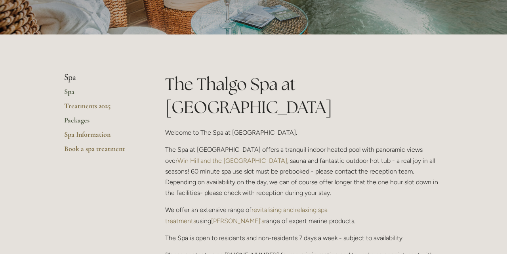 The height and width of the screenshot is (254, 507). Describe the element at coordinates (102, 123) in the screenshot. I see `a: Packages` at that location.